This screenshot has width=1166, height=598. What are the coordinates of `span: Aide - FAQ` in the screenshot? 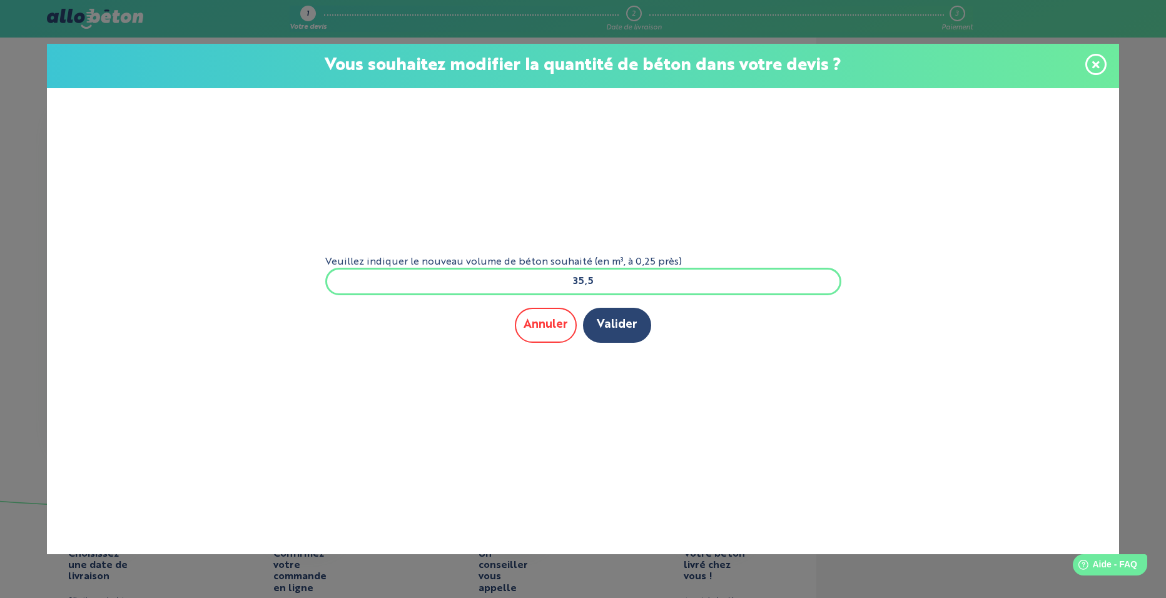 It's located at (60, 15).